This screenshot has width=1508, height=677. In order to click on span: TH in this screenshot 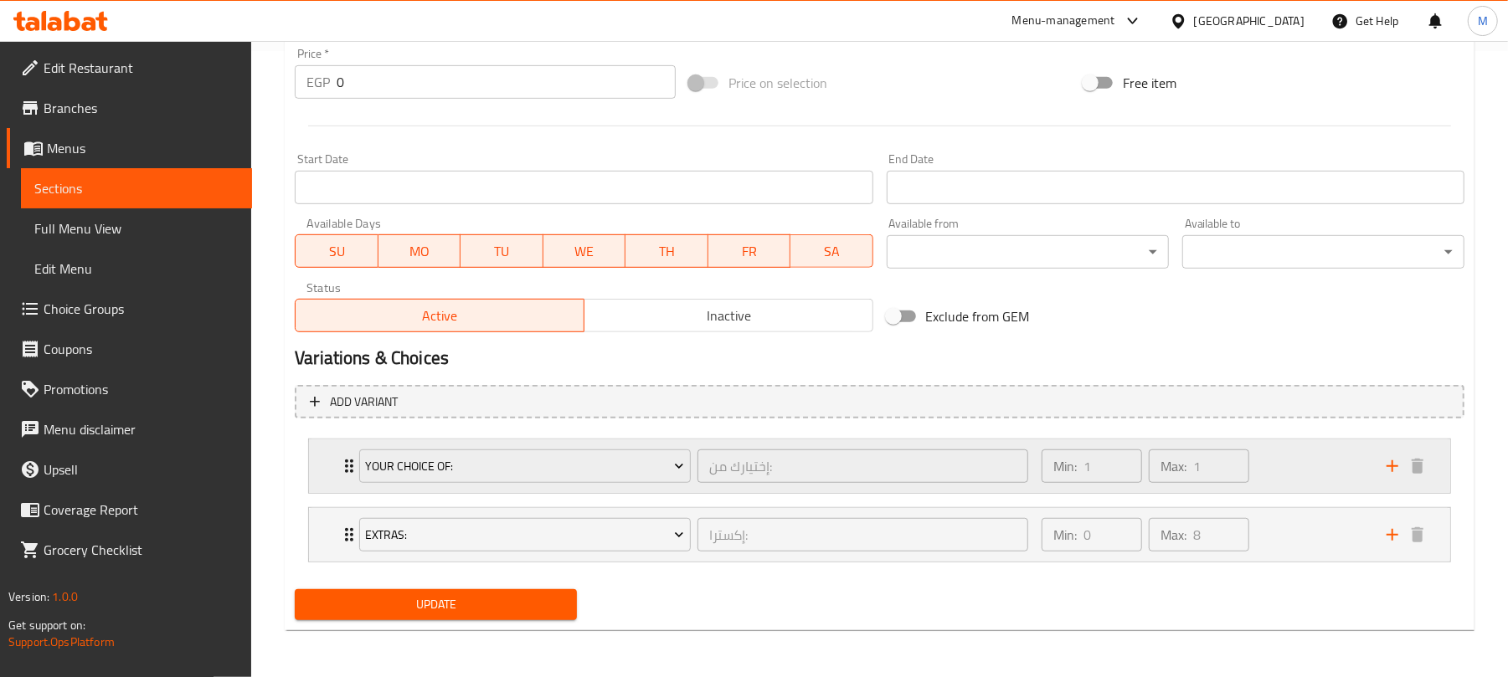, I will do `click(666, 251)`.